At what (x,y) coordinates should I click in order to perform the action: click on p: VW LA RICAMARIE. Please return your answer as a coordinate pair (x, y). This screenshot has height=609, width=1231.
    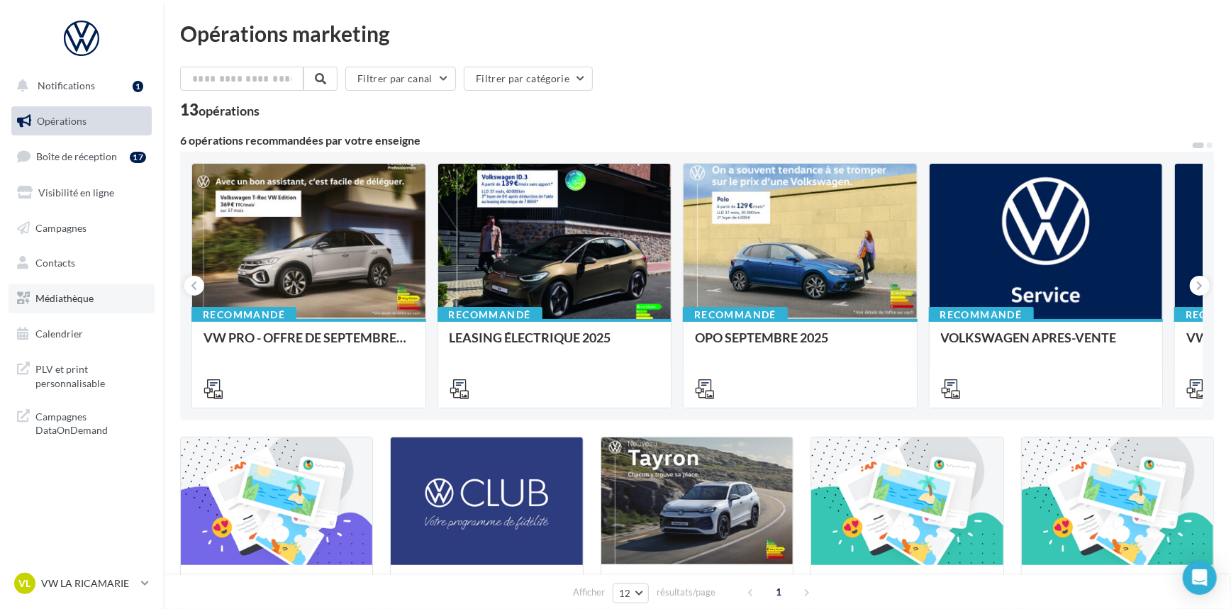
    Looking at the image, I should click on (88, 584).